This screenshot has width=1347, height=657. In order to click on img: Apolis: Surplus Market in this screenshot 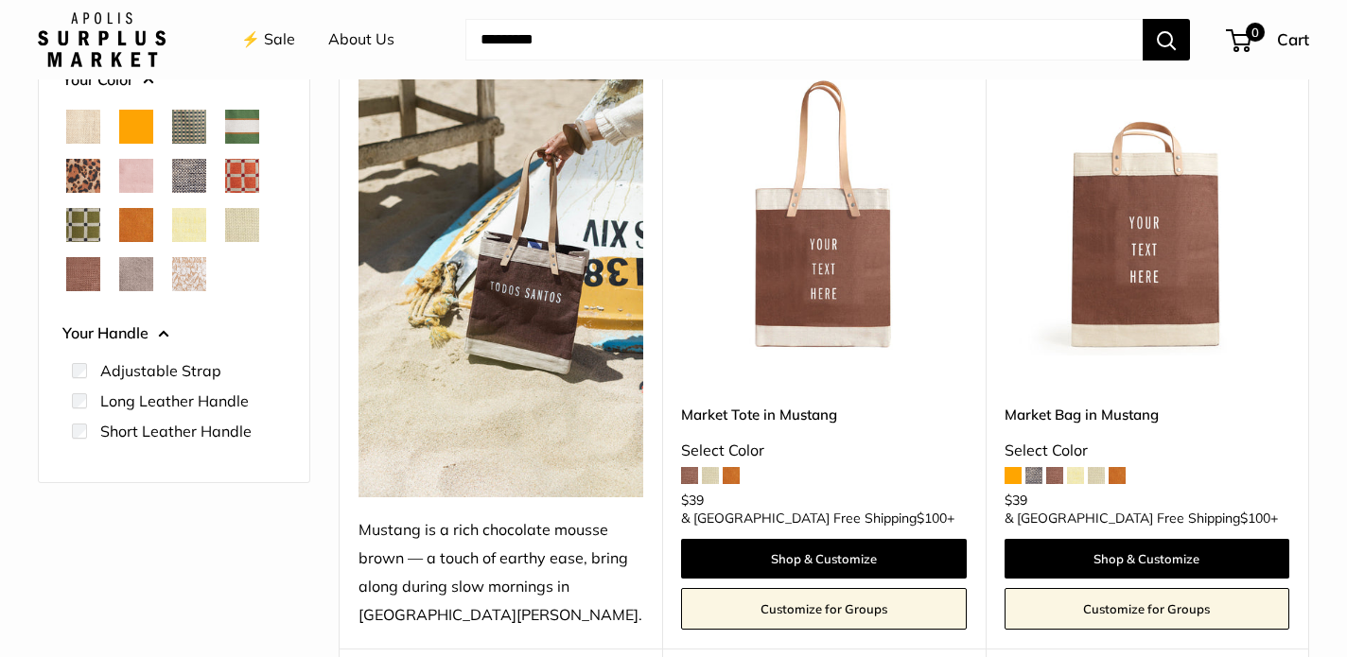, I will do `click(101, 40)`.